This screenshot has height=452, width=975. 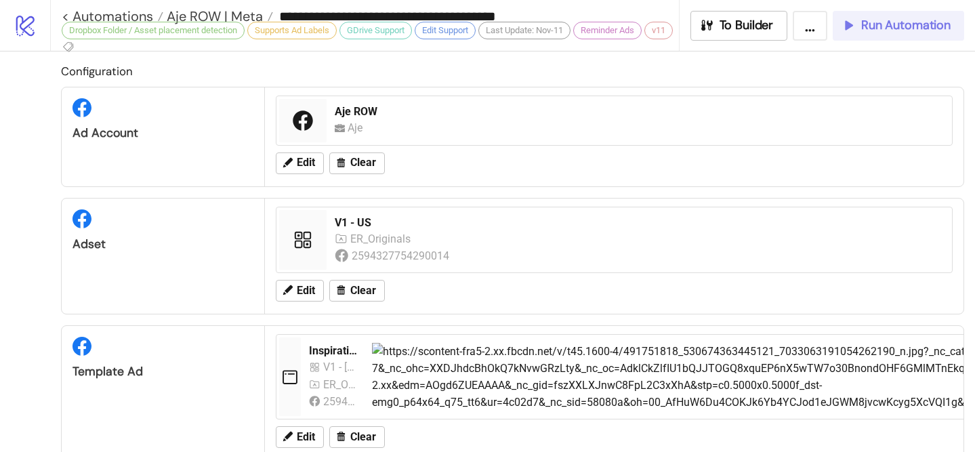 I want to click on h2: Configuration, so click(x=512, y=71).